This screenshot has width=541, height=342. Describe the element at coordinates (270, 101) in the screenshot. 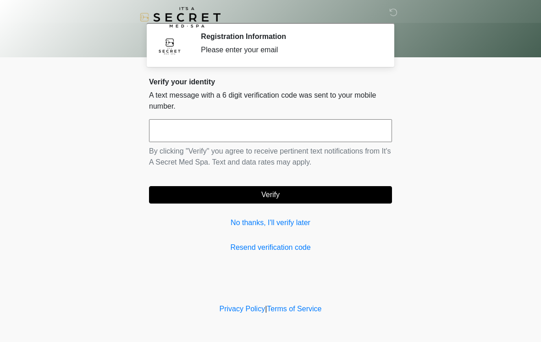

I see `p: A text message with a 6 digit verification code was sent to your mobile number.` at that location.